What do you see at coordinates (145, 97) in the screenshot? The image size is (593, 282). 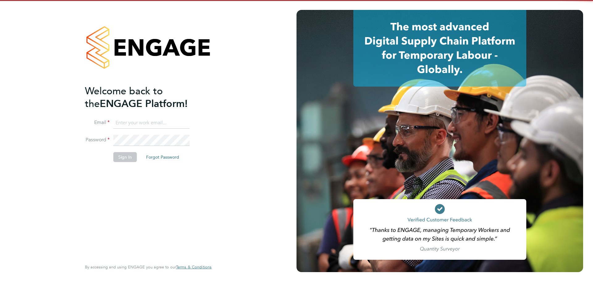 I see `h2: ENGAGE Platform!` at bounding box center [145, 97].